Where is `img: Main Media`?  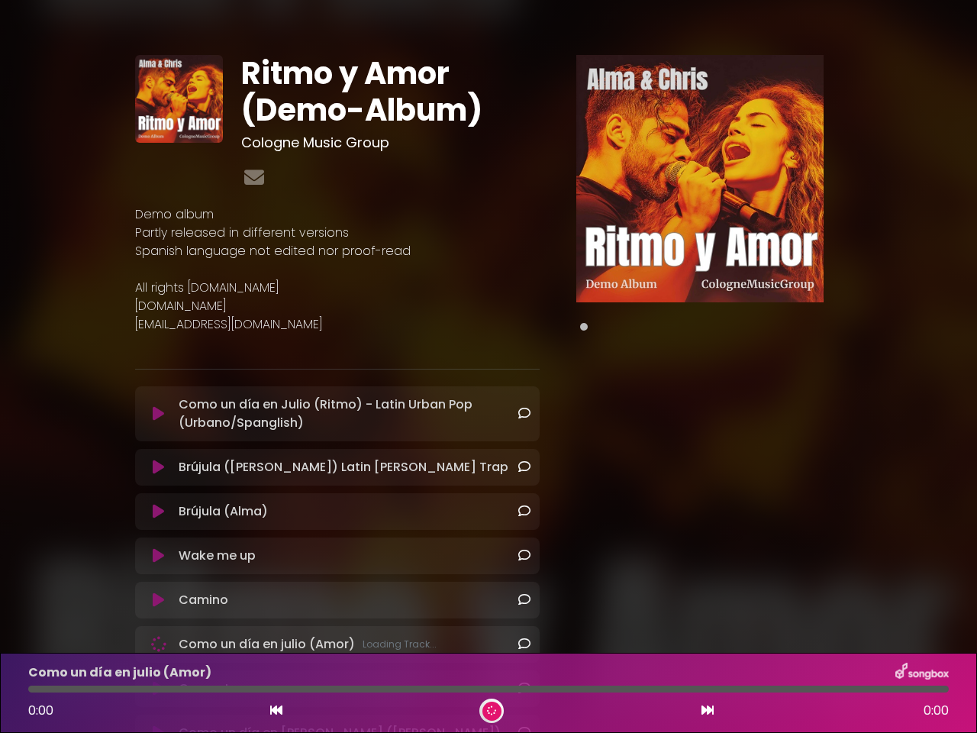 img: Main Media is located at coordinates (700, 179).